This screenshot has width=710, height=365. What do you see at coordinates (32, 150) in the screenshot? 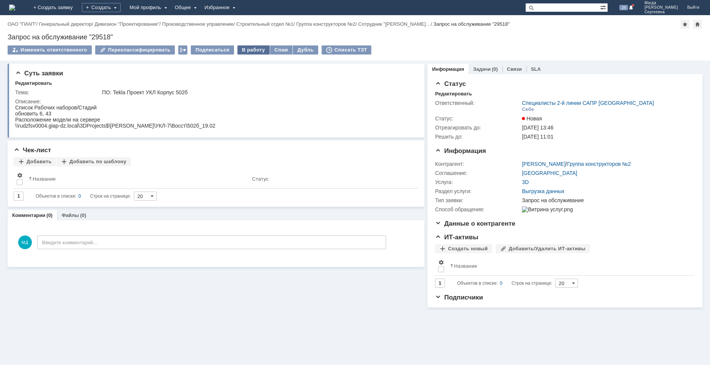
I see `span: Чек-лист` at bounding box center [32, 150].